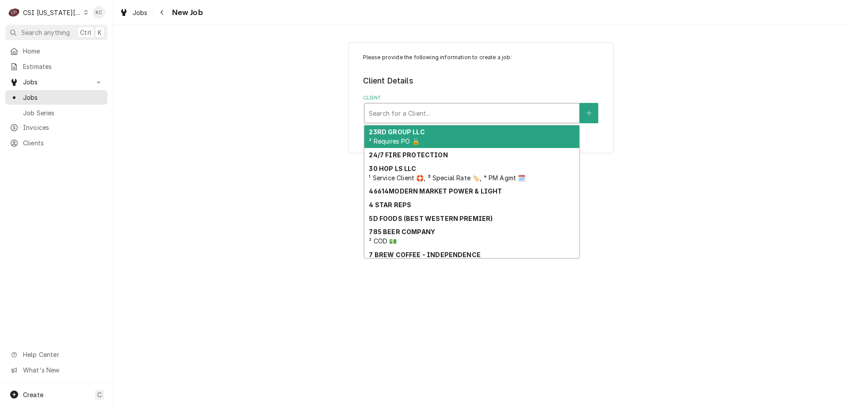 This screenshot has width=849, height=406. I want to click on button: Navigate back, so click(162, 12).